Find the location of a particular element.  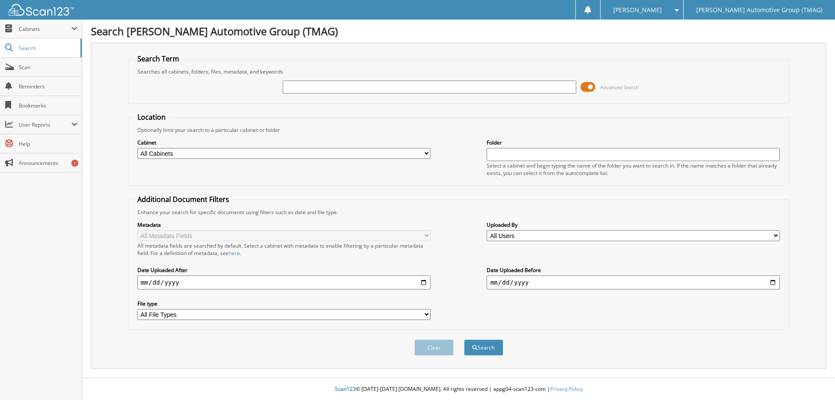

input: start is located at coordinates (284, 282).